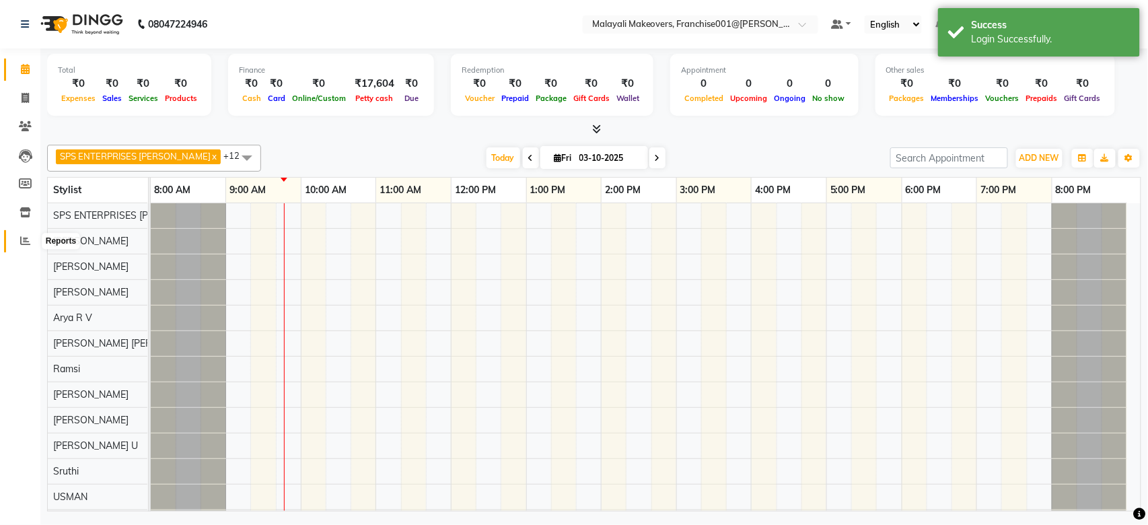  What do you see at coordinates (1051, 39) in the screenshot?
I see `div: Login Successfully.` at bounding box center [1051, 39].